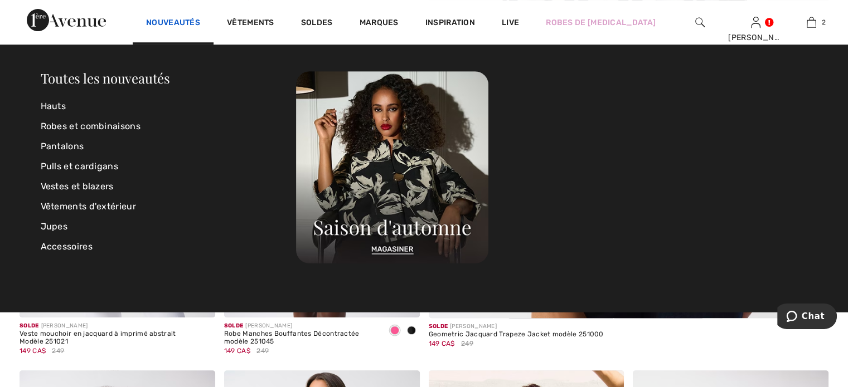  I want to click on img: Mon panier, so click(811, 22).